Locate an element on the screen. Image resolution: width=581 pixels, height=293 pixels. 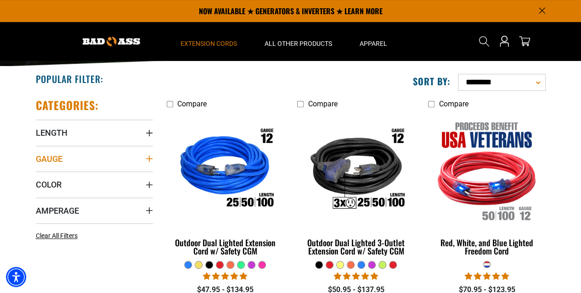
div: Outdoor Dual Lighted 3-Outlet Extension Cord w/ Safety CGM is located at coordinates (355, 247).